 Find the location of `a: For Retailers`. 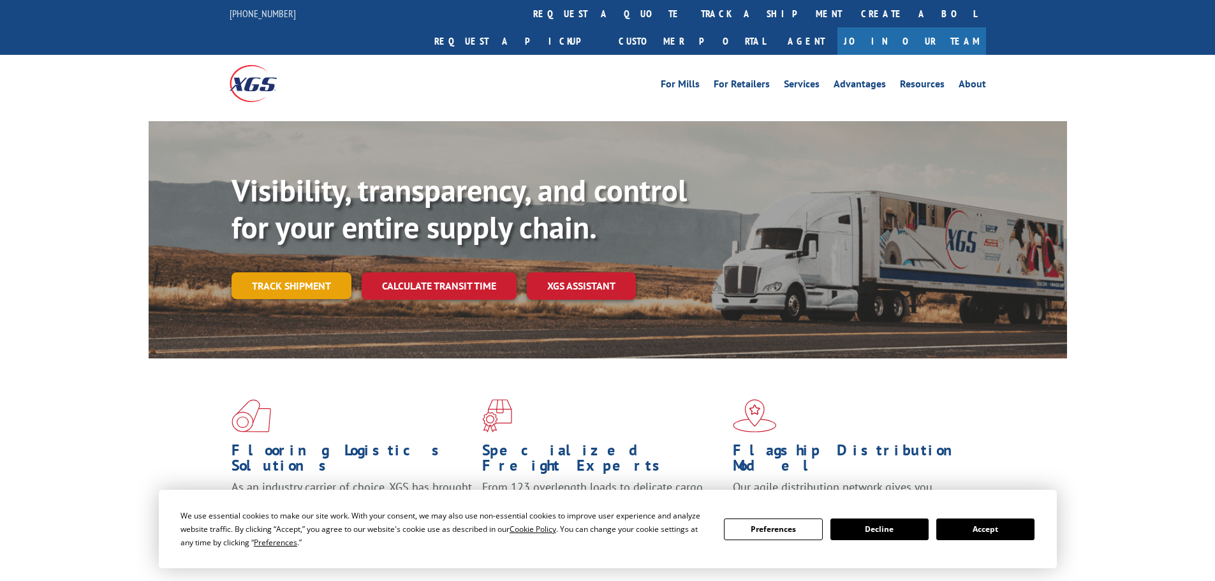

a: For Retailers is located at coordinates (742, 86).